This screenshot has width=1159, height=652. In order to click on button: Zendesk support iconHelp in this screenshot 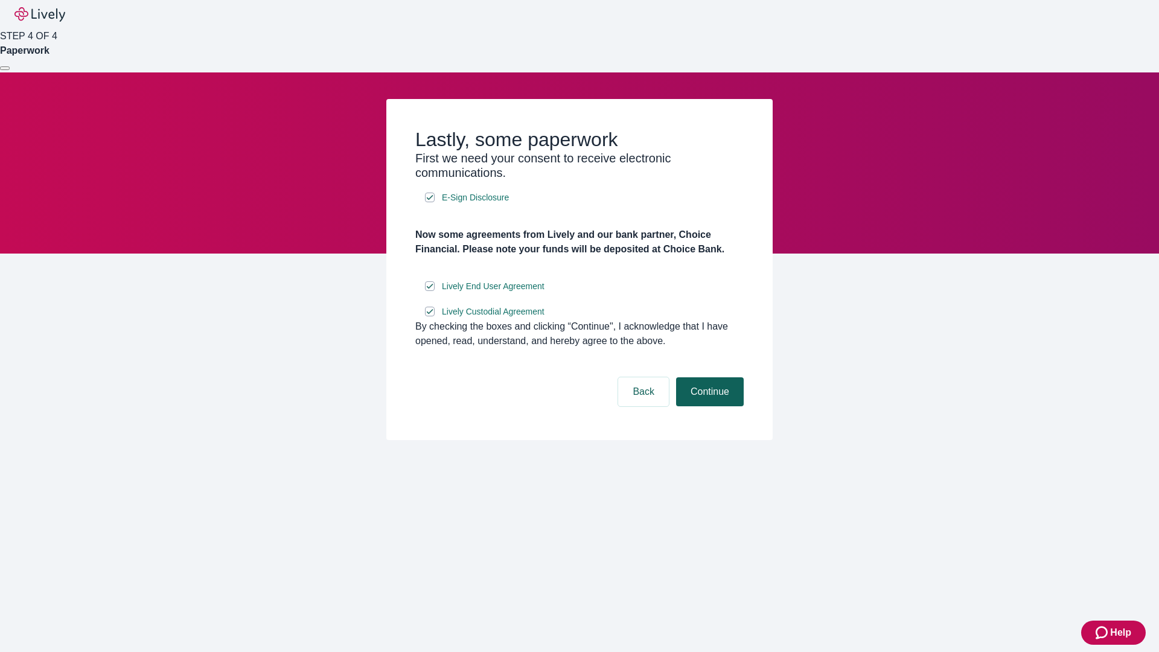, I will do `click(1113, 633)`.